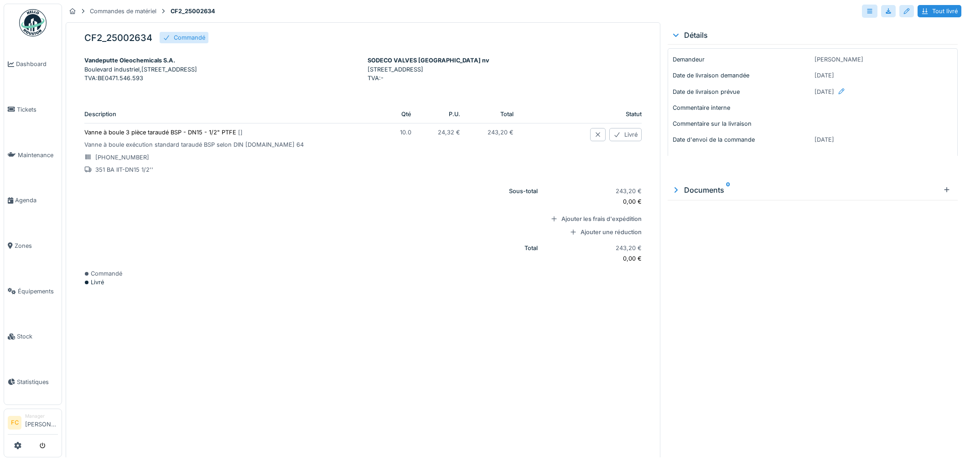  I want to click on p: TVA : -, so click(504, 78).